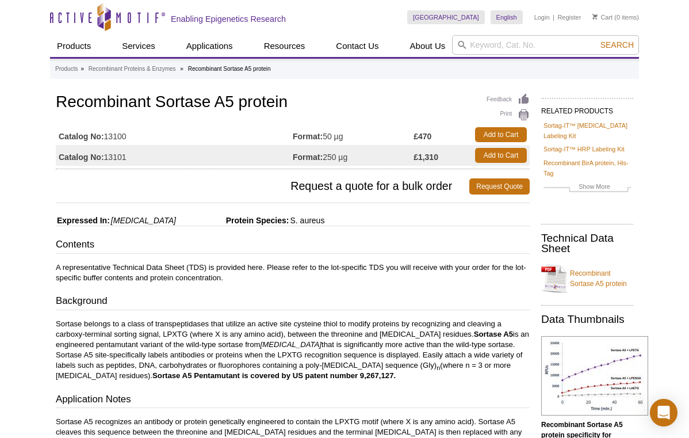 The image size is (689, 438). I want to click on li: (0 items), so click(615, 17).